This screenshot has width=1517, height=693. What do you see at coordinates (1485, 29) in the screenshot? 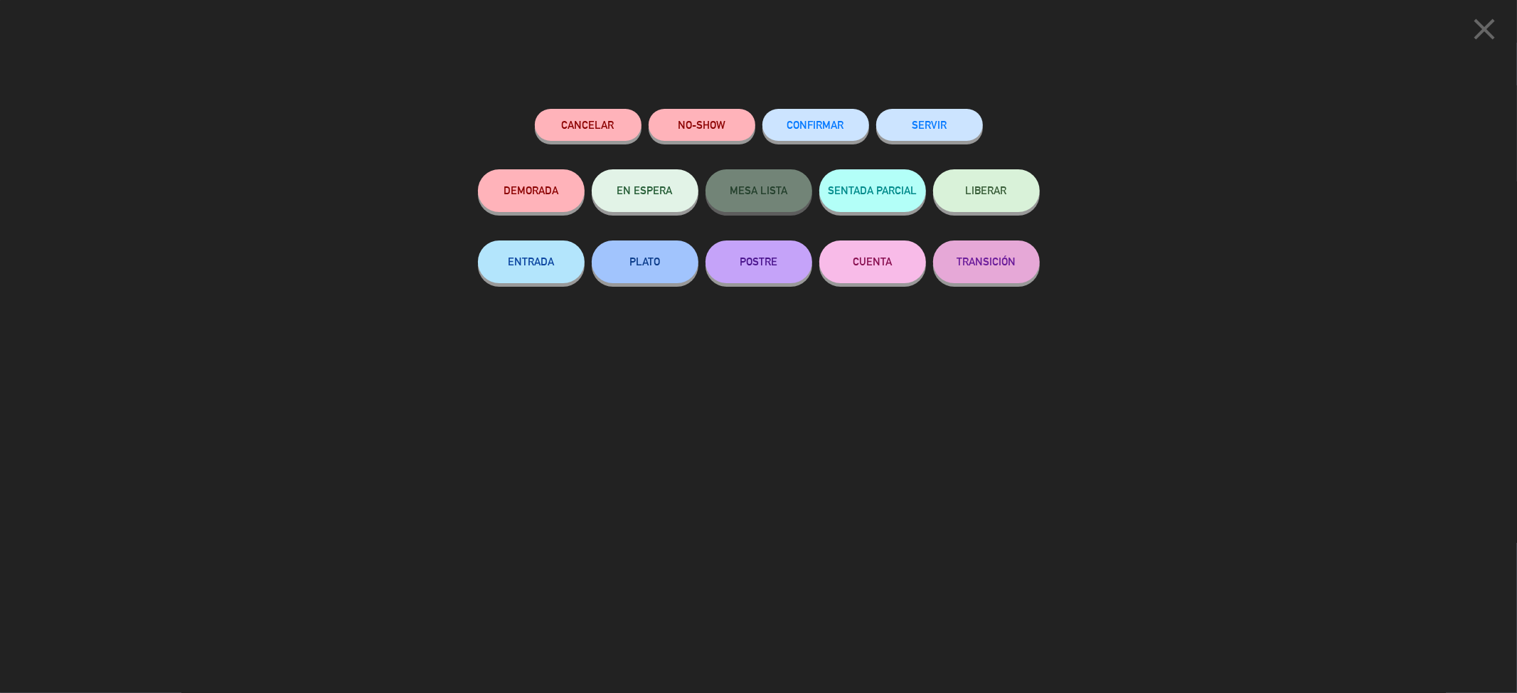
I see `i: close` at bounding box center [1485, 29].